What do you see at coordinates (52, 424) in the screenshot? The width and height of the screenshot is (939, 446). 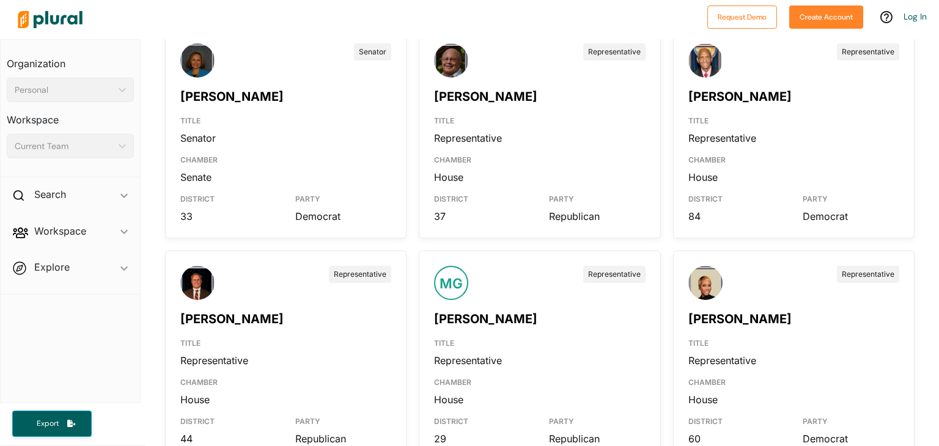 I see `button: Export` at bounding box center [52, 424].